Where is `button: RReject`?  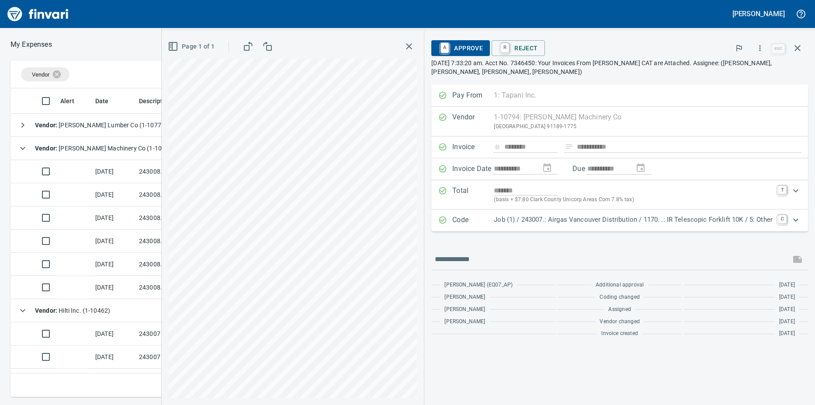
button: RReject is located at coordinates (518, 48).